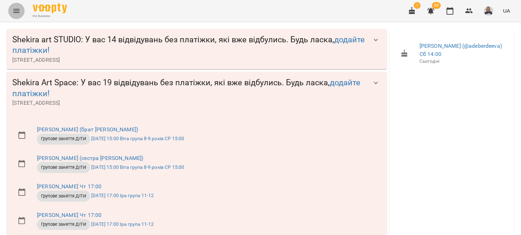  Describe the element at coordinates (506, 11) in the screenshot. I see `button: UA` at that location.